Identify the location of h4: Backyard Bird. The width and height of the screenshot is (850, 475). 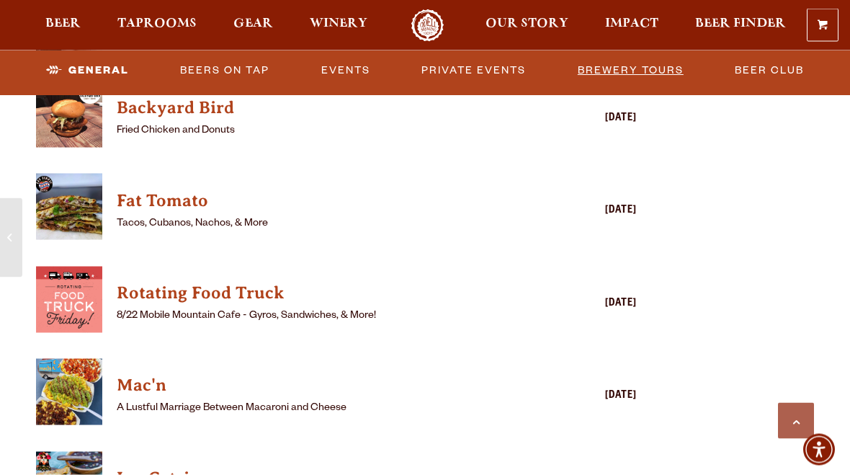
(315, 108).